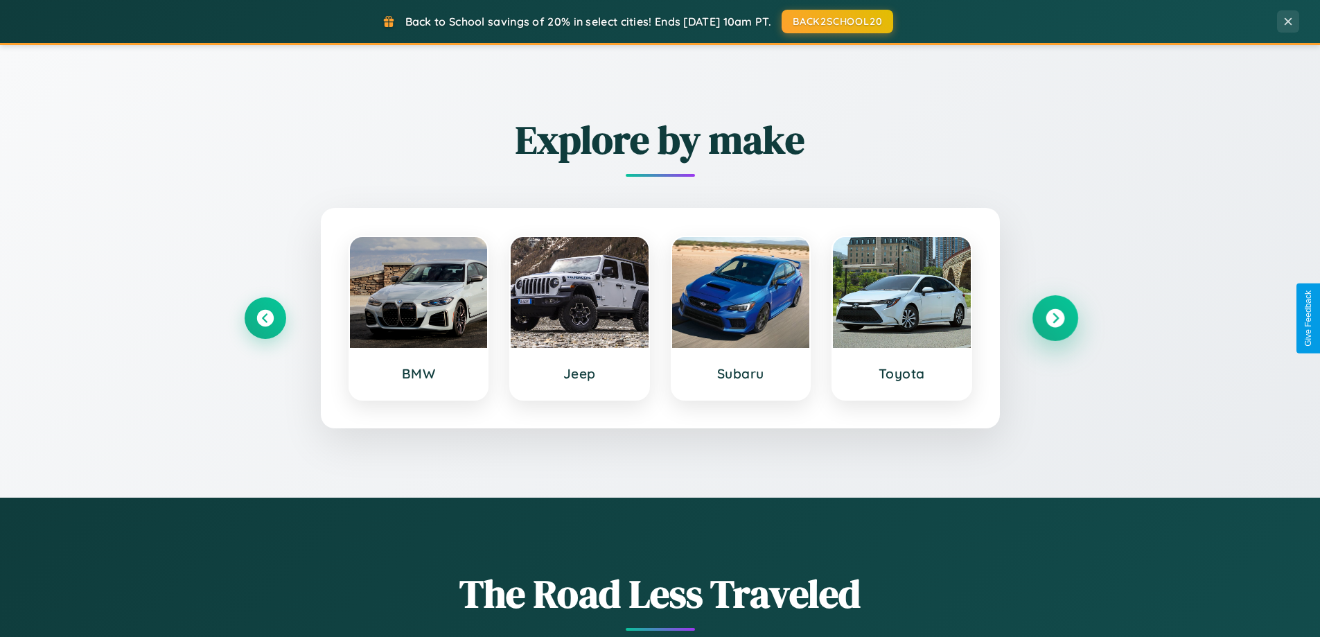 The image size is (1320, 637). I want to click on button: BACK2SCHOOL20, so click(837, 21).